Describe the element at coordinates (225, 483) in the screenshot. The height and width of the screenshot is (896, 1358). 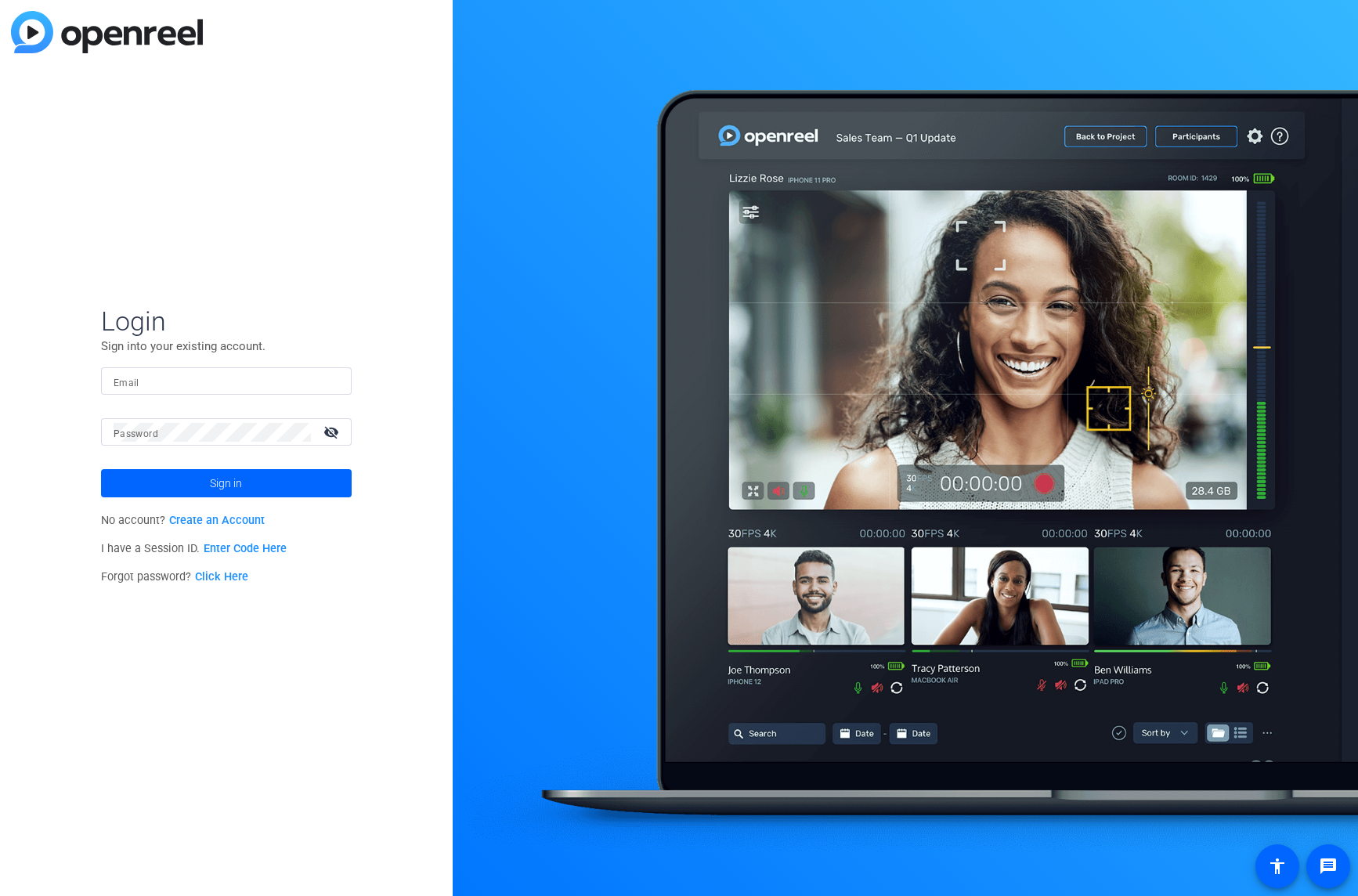
I see `span: Sign in` at that location.